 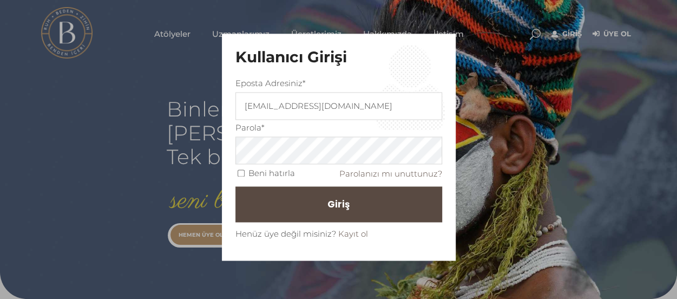 What do you see at coordinates (271, 83) in the screenshot?
I see `label: Eposta Adresiniz*` at bounding box center [271, 83].